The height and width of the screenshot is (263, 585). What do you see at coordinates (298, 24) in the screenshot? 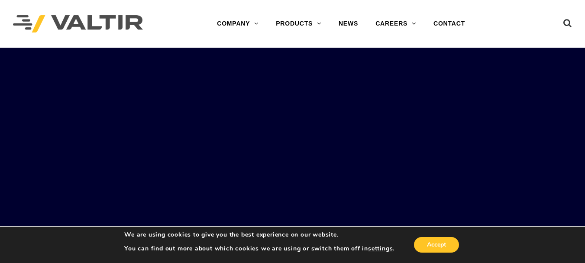
I see `a: PRODUCTS` at bounding box center [298, 24].